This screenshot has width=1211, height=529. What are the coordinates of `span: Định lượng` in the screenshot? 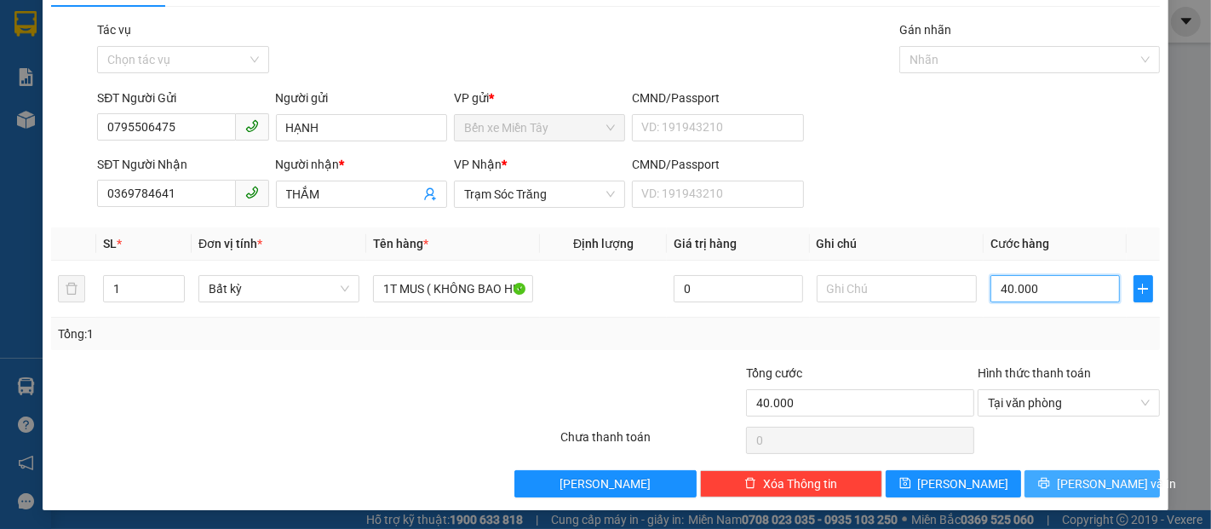 It's located at (603, 243).